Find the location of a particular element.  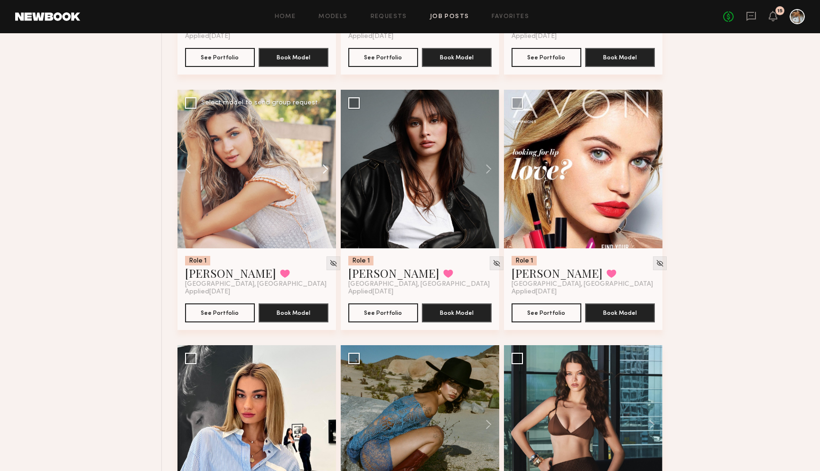

a: Home is located at coordinates (285, 17).